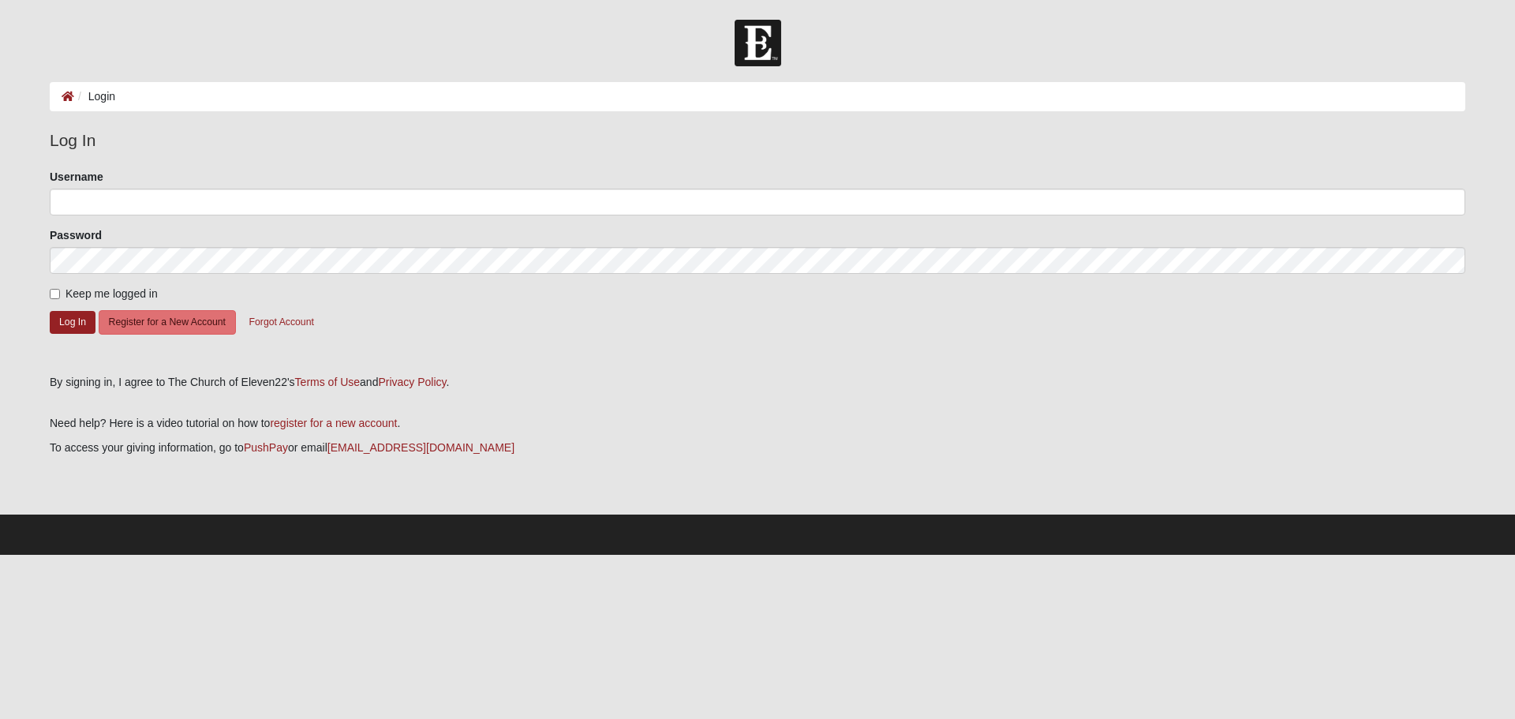  I want to click on button: Forgot Account, so click(282, 322).